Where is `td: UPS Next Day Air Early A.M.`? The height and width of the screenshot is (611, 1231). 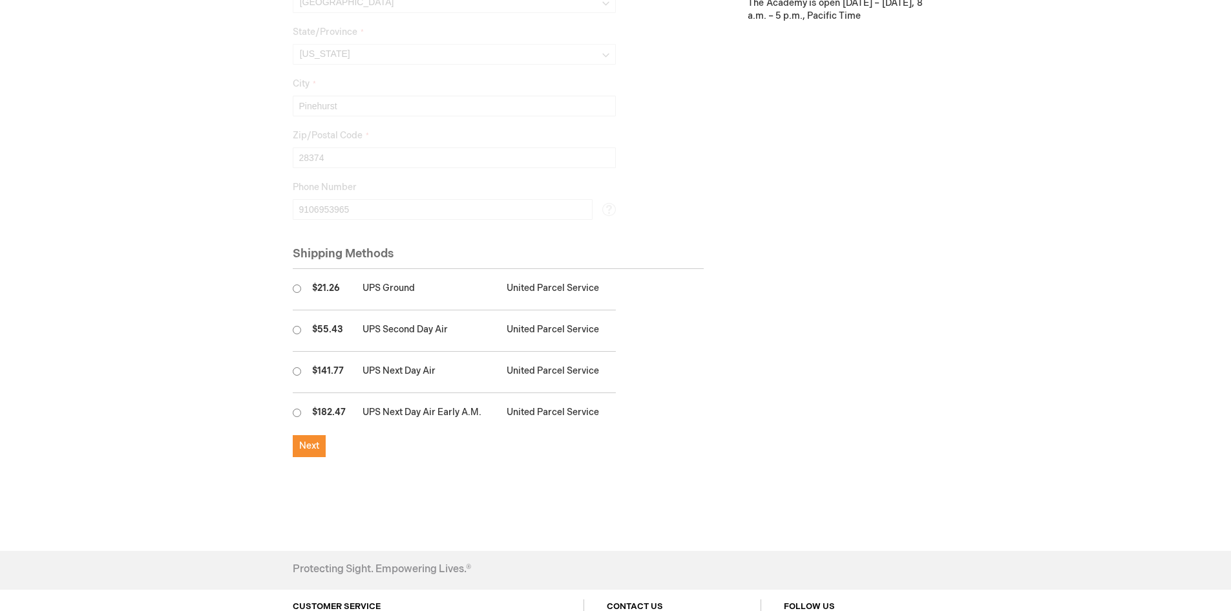 td: UPS Next Day Air Early A.M. is located at coordinates (428, 414).